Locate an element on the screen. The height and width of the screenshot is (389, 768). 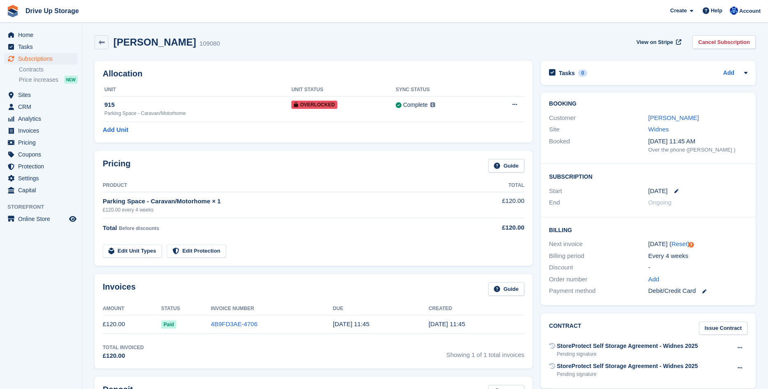
div: Parking Space - Caravan/Motorhome × 1 is located at coordinates (281, 201).